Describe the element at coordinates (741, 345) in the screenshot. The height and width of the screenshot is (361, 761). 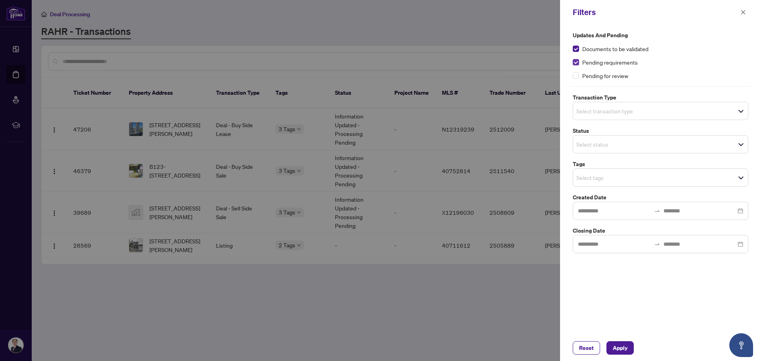
I see `button: Open asap` at that location.